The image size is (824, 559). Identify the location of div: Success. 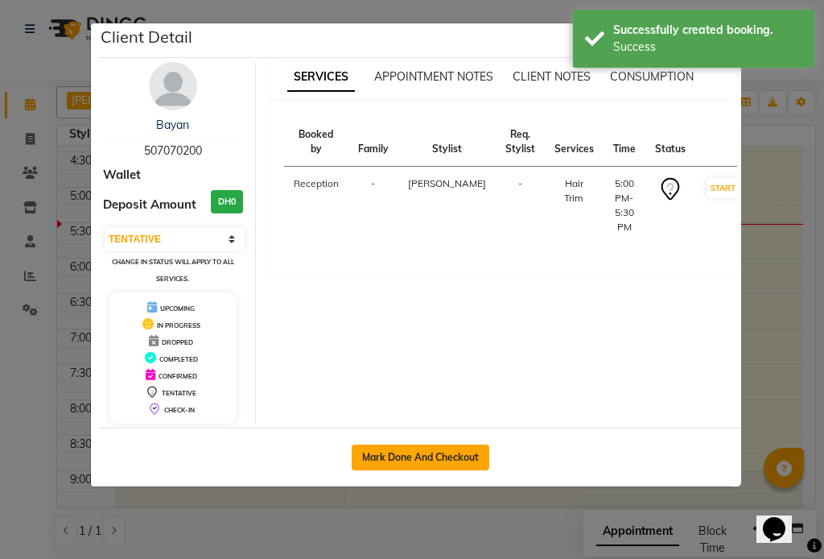
(707, 47).